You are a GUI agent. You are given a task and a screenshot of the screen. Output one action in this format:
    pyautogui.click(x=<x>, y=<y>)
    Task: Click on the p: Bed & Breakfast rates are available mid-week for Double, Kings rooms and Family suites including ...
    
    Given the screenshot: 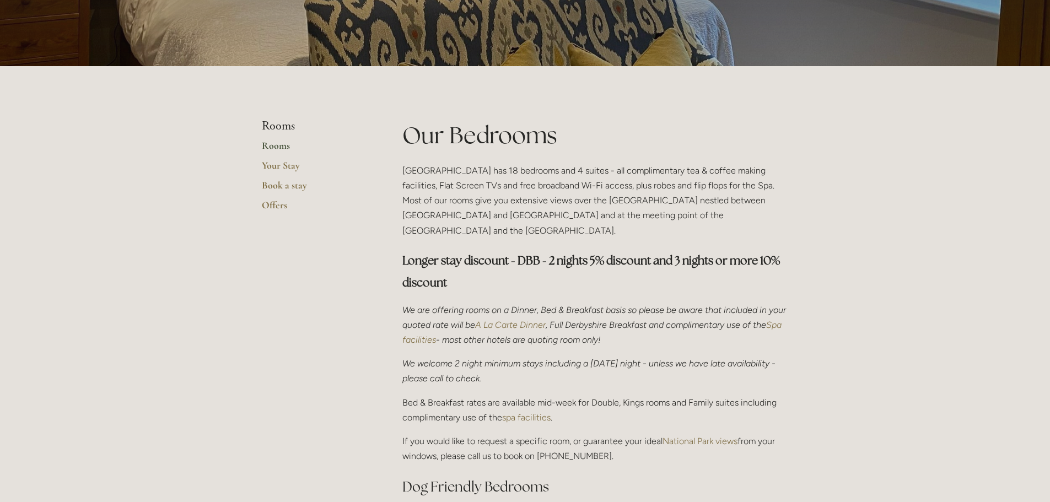 What is the action you would take?
    pyautogui.click(x=596, y=410)
    